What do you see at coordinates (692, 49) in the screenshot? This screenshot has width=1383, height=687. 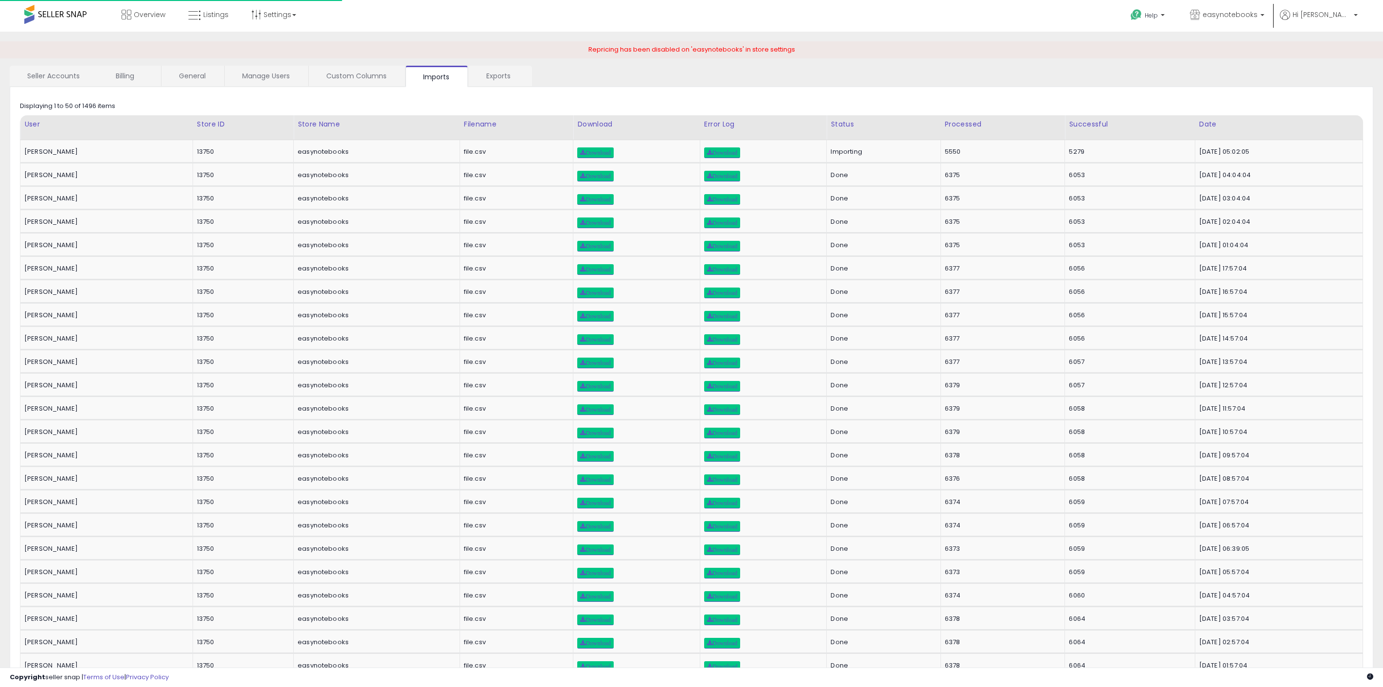 I see `span: Repricing has been disabled on 'easynotebooks' in store settings` at bounding box center [692, 49].